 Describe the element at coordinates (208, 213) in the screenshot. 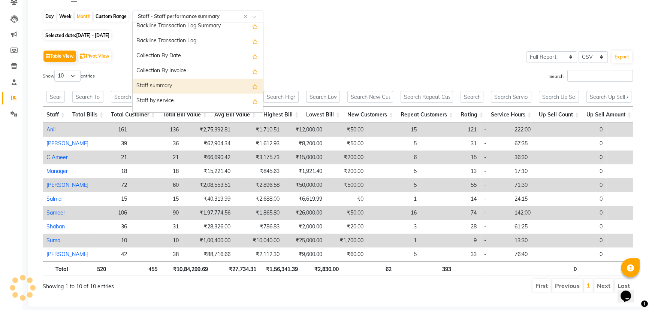

I see `td: ₹1,97,774.56` at that location.